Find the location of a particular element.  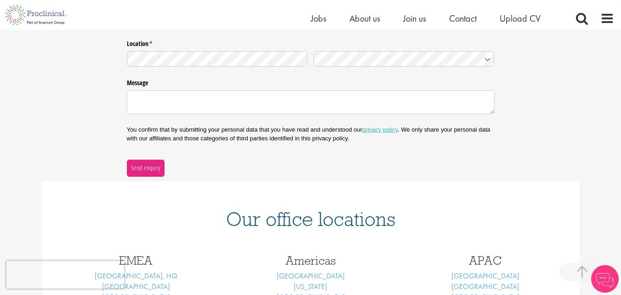

h3: APAC is located at coordinates (485, 260).